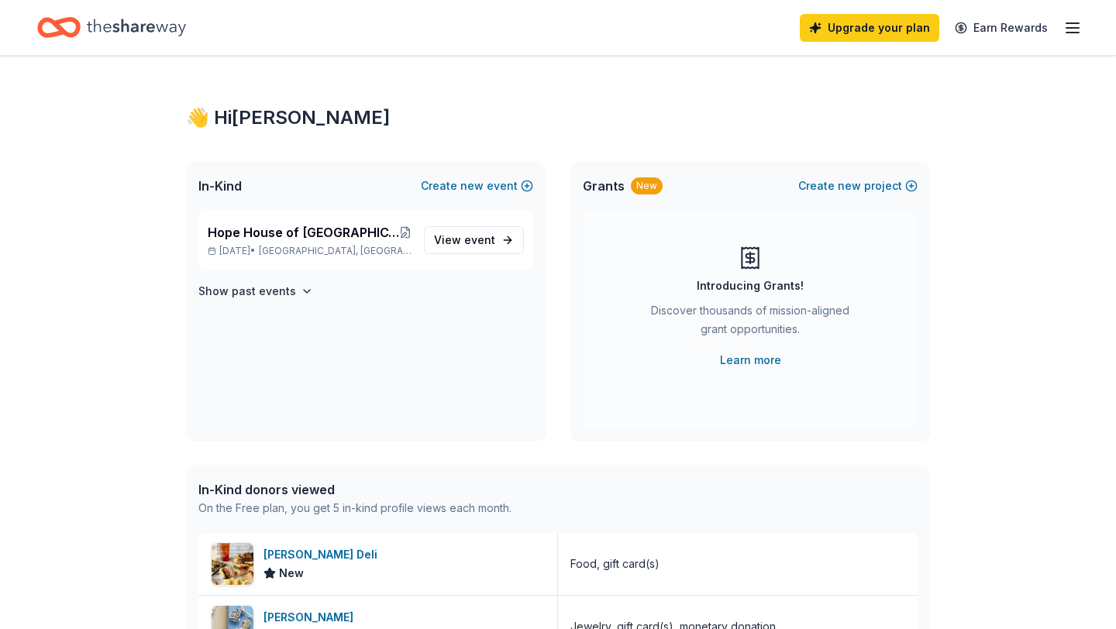  I want to click on button: Show past events, so click(256, 291).